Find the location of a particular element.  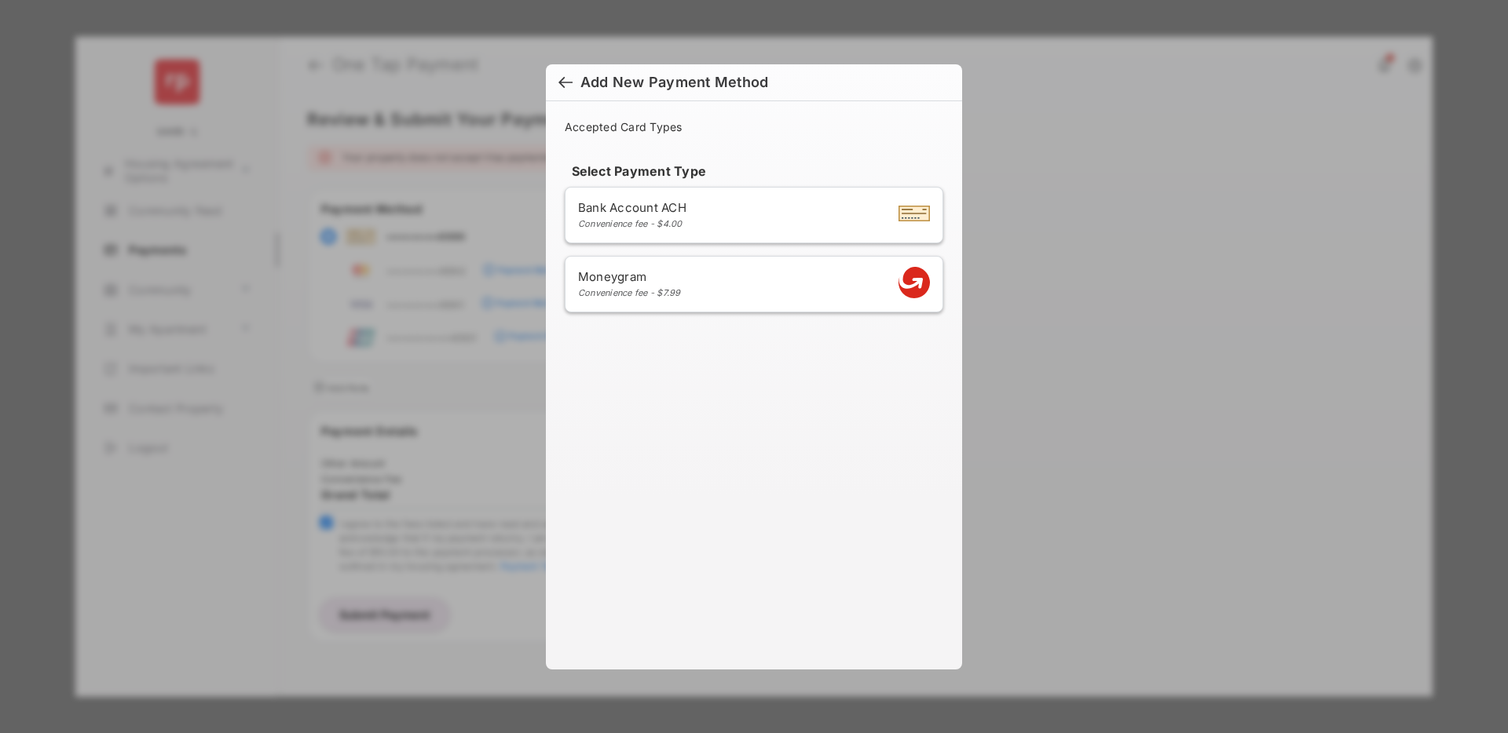

div: Convenience fee - $4.00 is located at coordinates (632, 224).